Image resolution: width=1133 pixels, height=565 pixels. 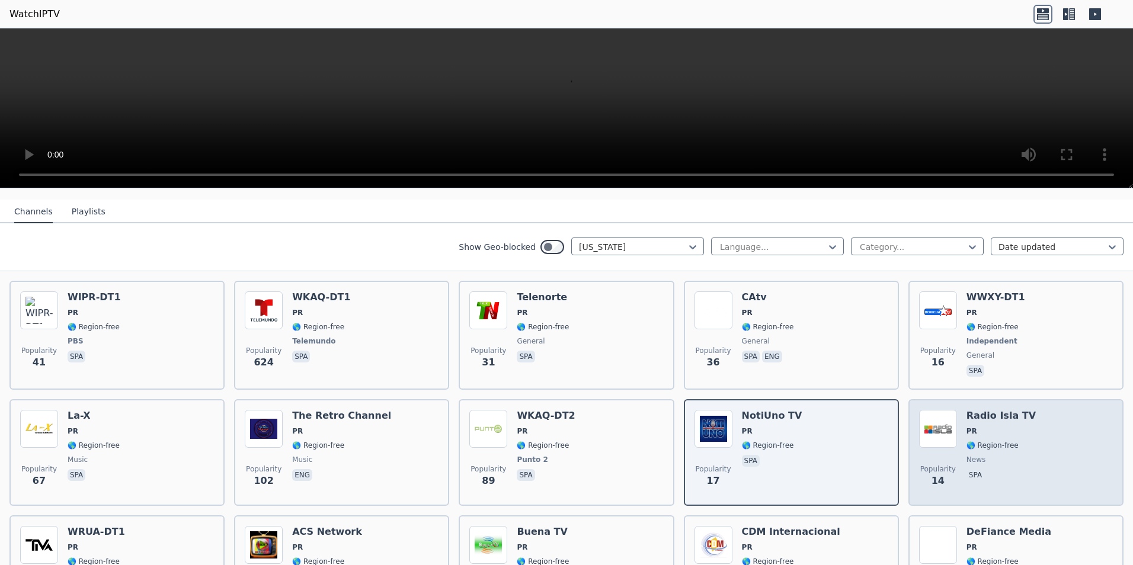 What do you see at coordinates (713, 481) in the screenshot?
I see `span: 17` at bounding box center [713, 481].